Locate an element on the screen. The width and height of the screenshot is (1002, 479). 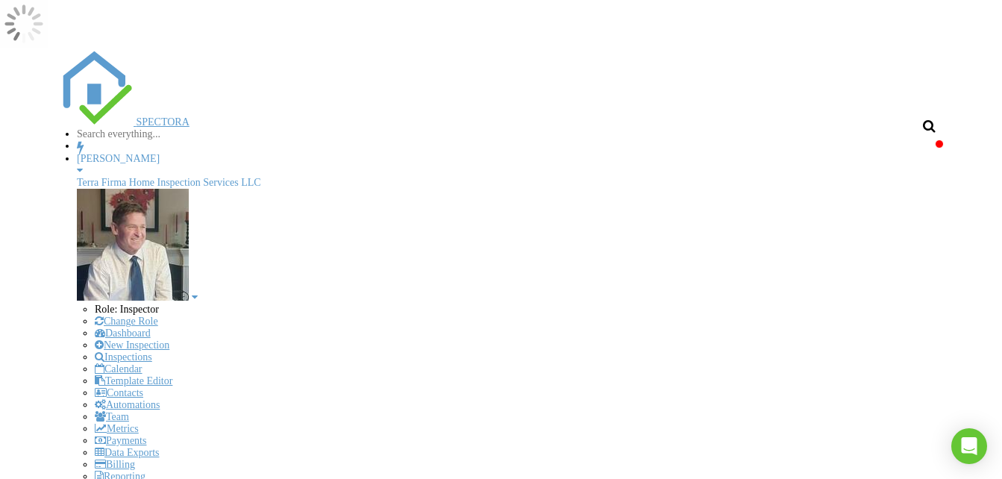
a: Billing is located at coordinates (115, 464).